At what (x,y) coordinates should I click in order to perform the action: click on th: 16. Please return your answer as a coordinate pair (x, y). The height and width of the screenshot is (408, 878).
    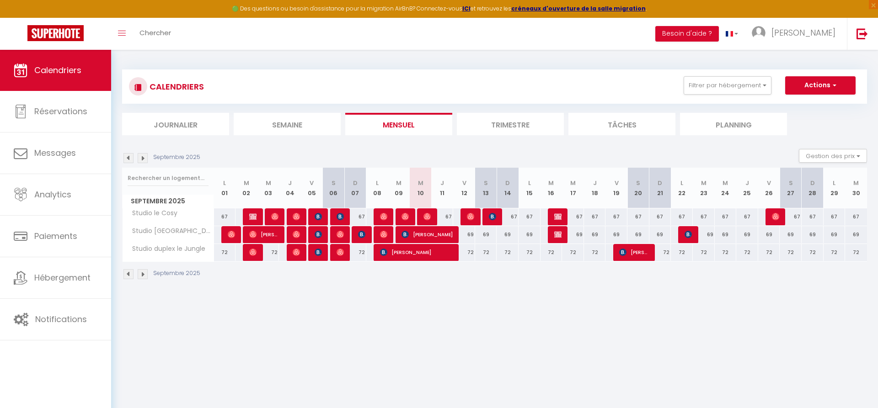
    Looking at the image, I should click on (552, 188).